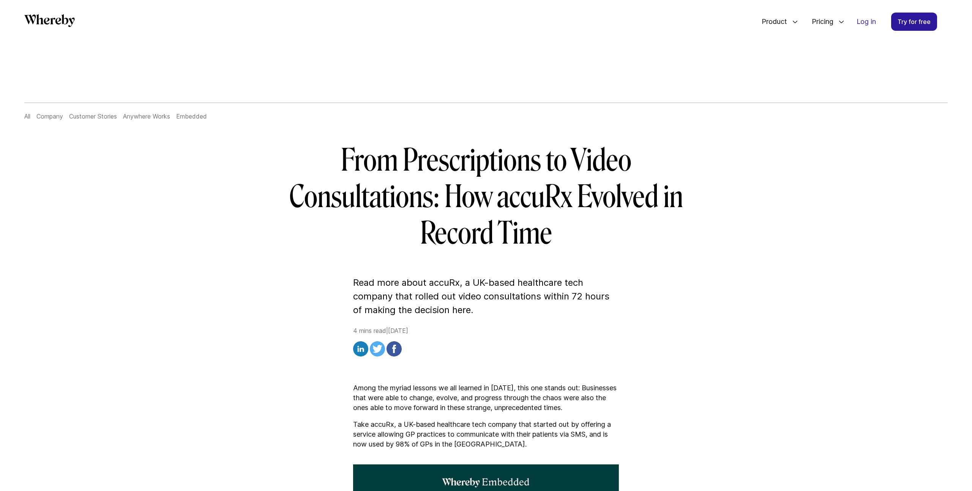  What do you see at coordinates (486, 197) in the screenshot?
I see `h1: From Prescriptions to Video Consultations: How accuRx Evolved in Record Time` at bounding box center [486, 197].